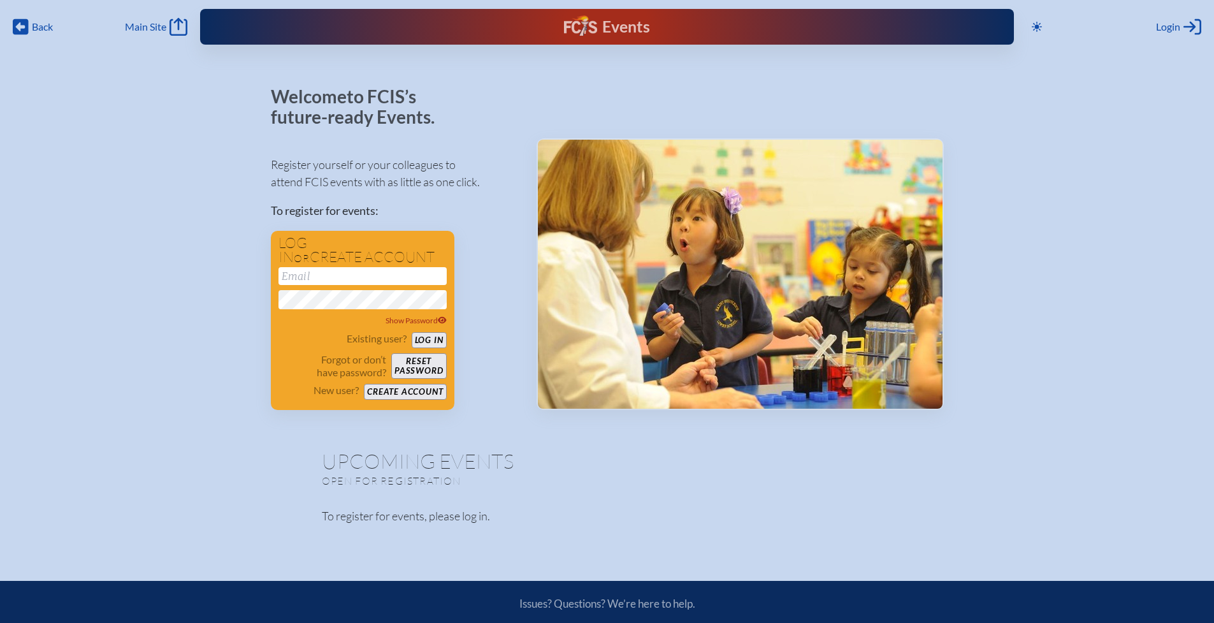 Image resolution: width=1214 pixels, height=623 pixels. What do you see at coordinates (363, 276) in the screenshot?
I see `input: Email` at bounding box center [363, 276].